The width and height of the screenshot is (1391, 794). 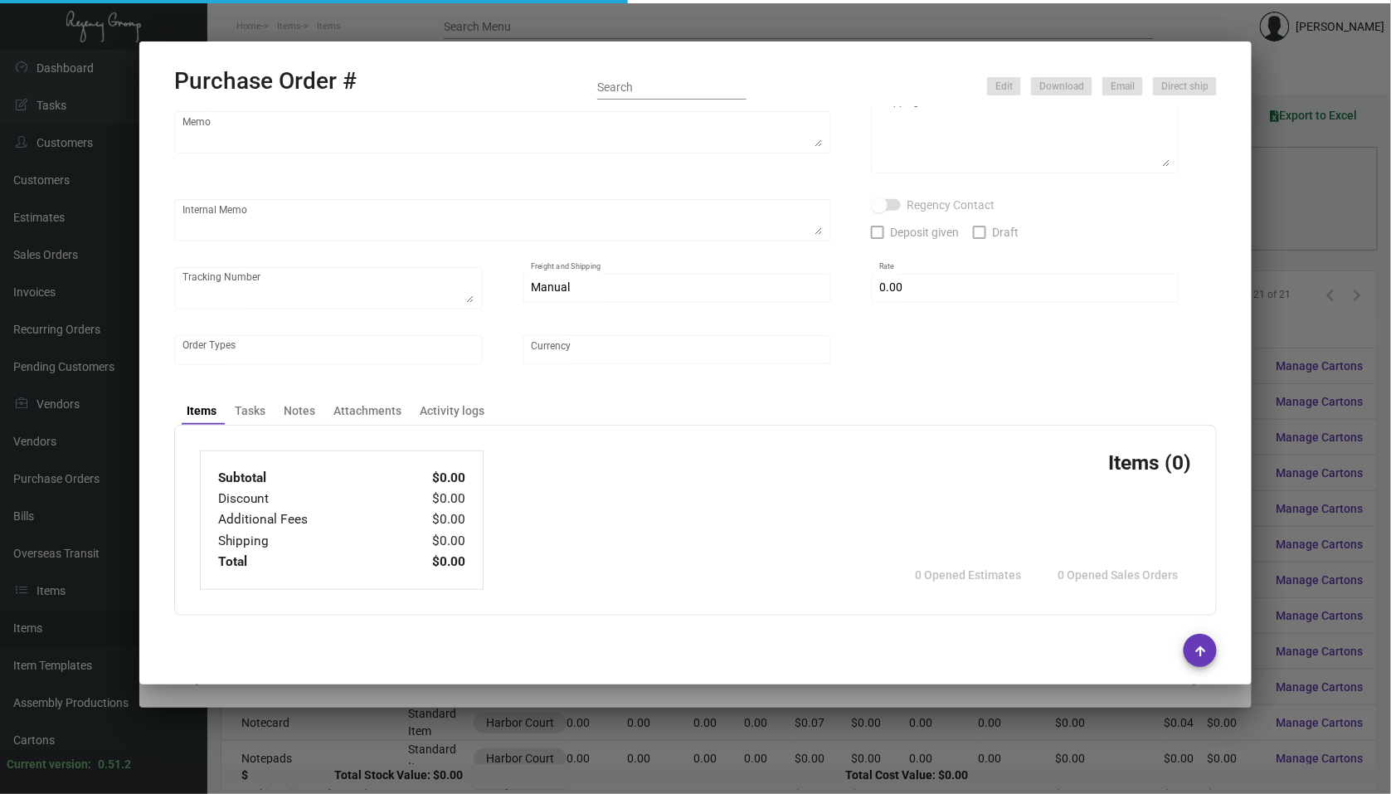 What do you see at coordinates (1004, 86) in the screenshot?
I see `span: Edit` at bounding box center [1004, 86].